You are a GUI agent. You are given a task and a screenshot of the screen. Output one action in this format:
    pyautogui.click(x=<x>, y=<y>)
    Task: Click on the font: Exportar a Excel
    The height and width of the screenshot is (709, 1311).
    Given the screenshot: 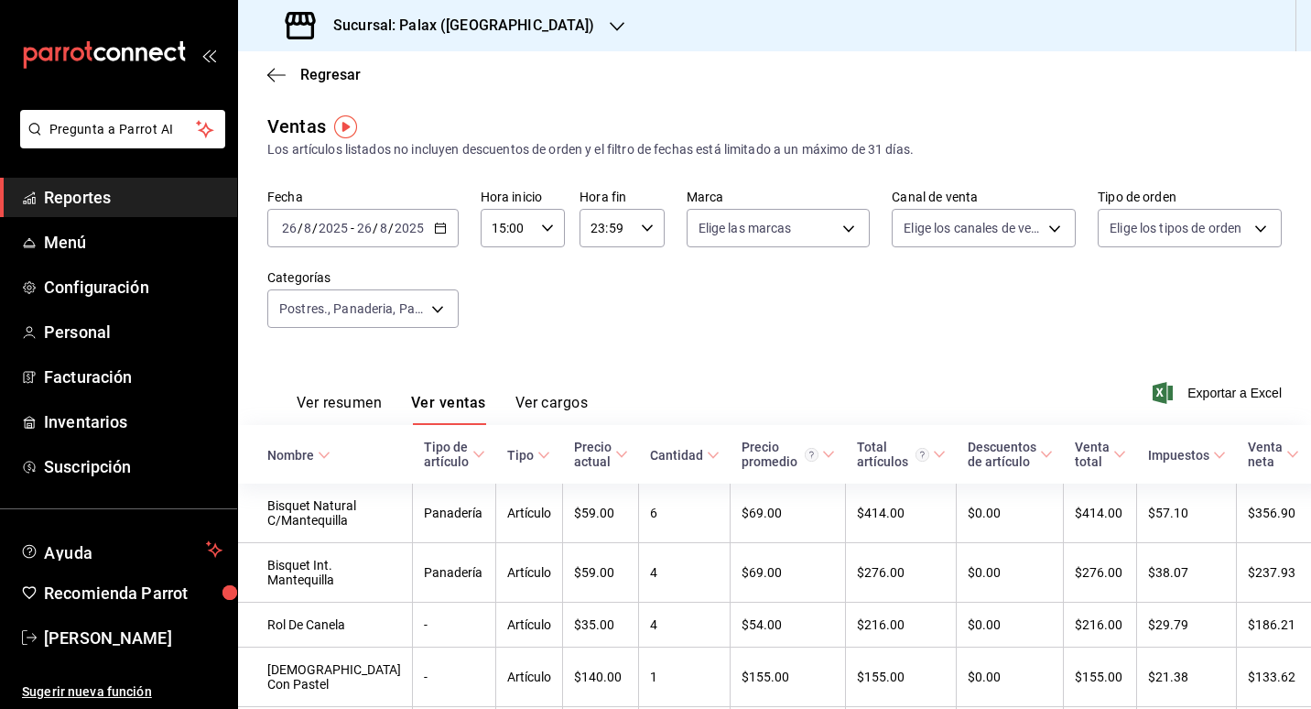 What is the action you would take?
    pyautogui.click(x=1234, y=393)
    